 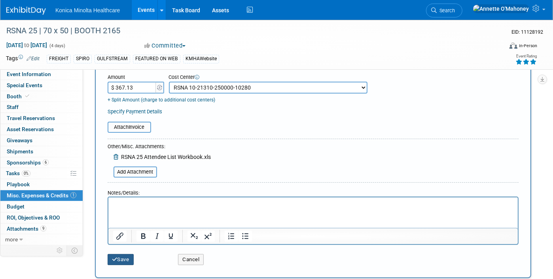 I want to click on div: Other/Misc. Attachments:, so click(x=159, y=147).